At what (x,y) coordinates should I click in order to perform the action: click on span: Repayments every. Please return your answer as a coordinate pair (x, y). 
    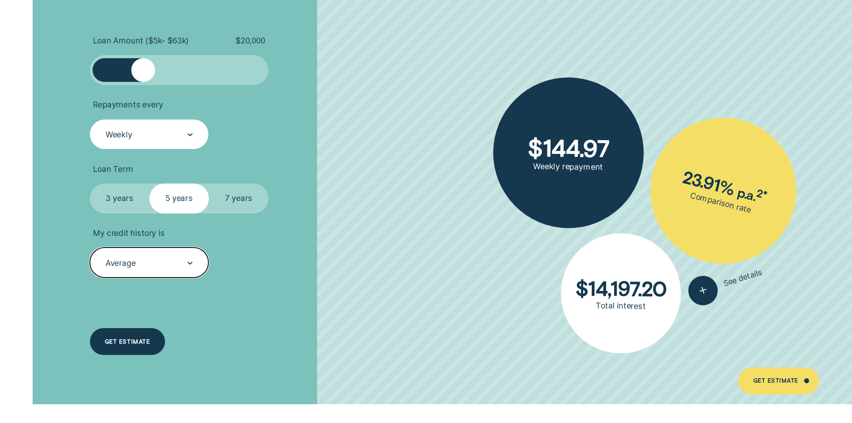
    Looking at the image, I should click on (128, 105).